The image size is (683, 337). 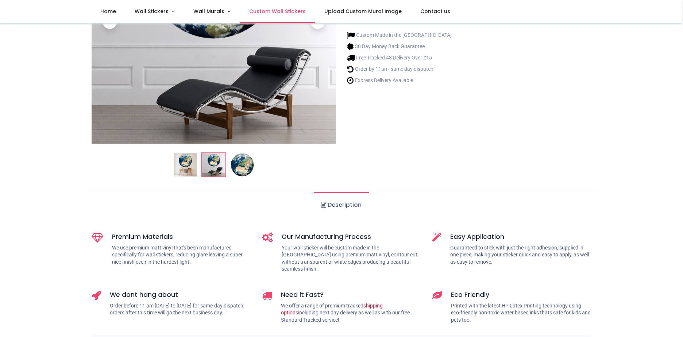 What do you see at coordinates (399, 58) in the screenshot?
I see `li: Free Tracked 48 Delivery Over £15` at bounding box center [399, 58].